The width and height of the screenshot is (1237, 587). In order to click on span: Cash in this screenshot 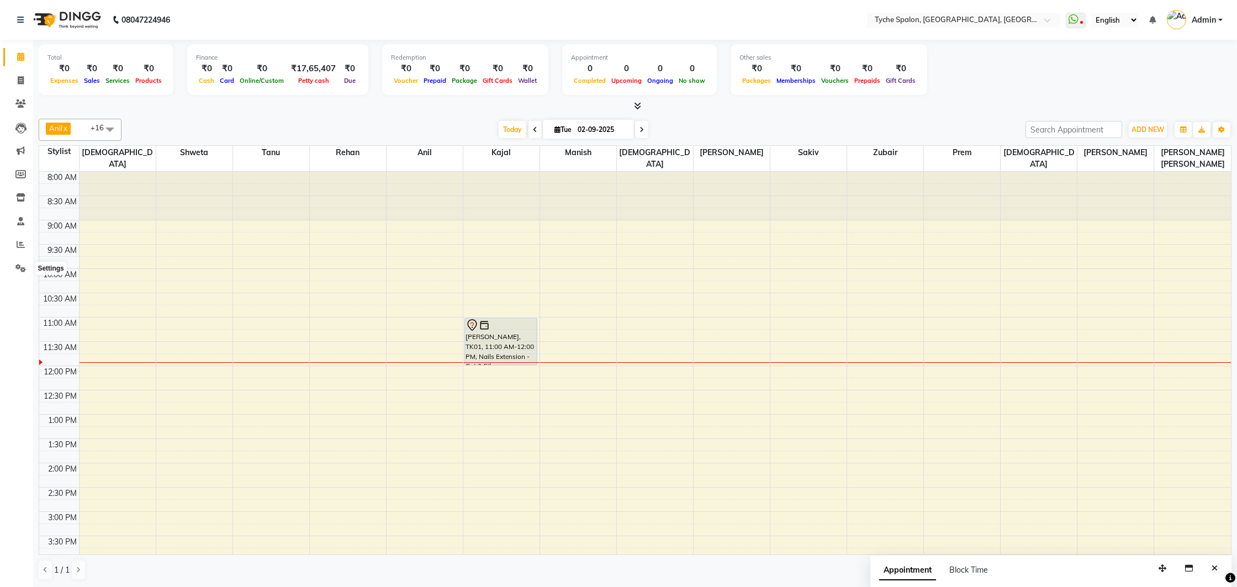, I will do `click(207, 81)`.